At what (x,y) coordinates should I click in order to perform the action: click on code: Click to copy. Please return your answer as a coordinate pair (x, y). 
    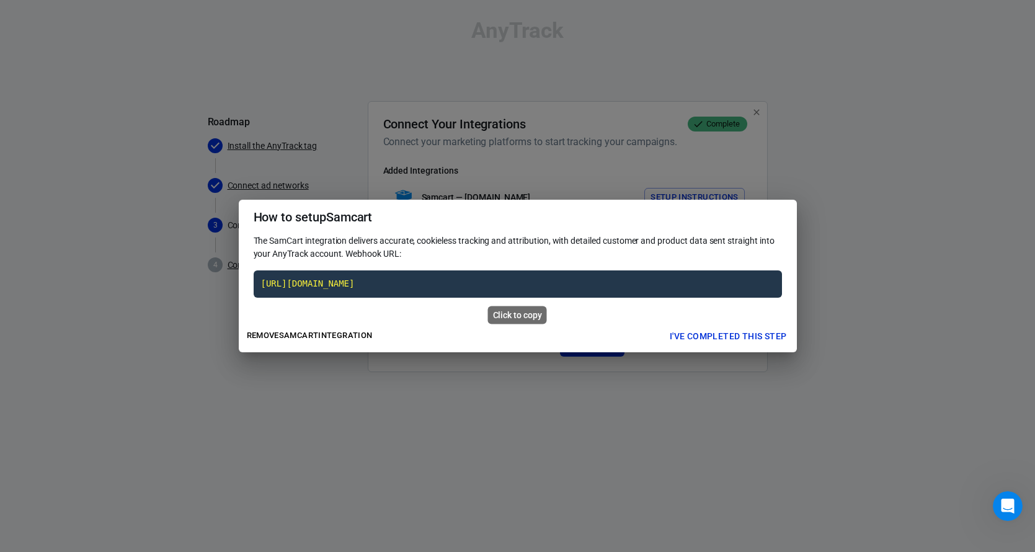
    Looking at the image, I should click on (518, 284).